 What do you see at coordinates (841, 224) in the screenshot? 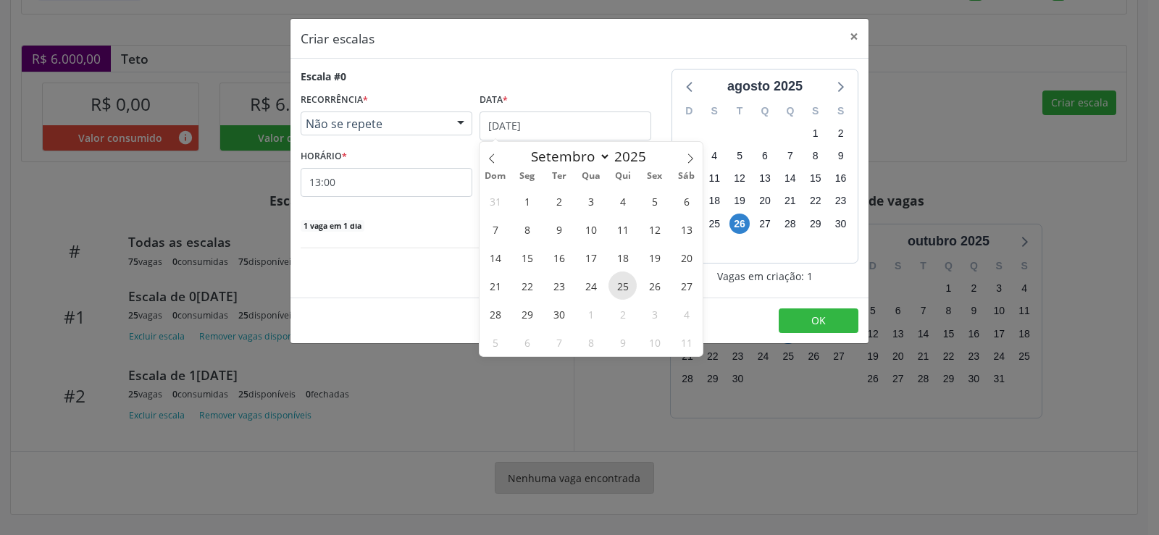
I see `span: sábado, 30 de agosto de 2025` at bounding box center [841, 224].